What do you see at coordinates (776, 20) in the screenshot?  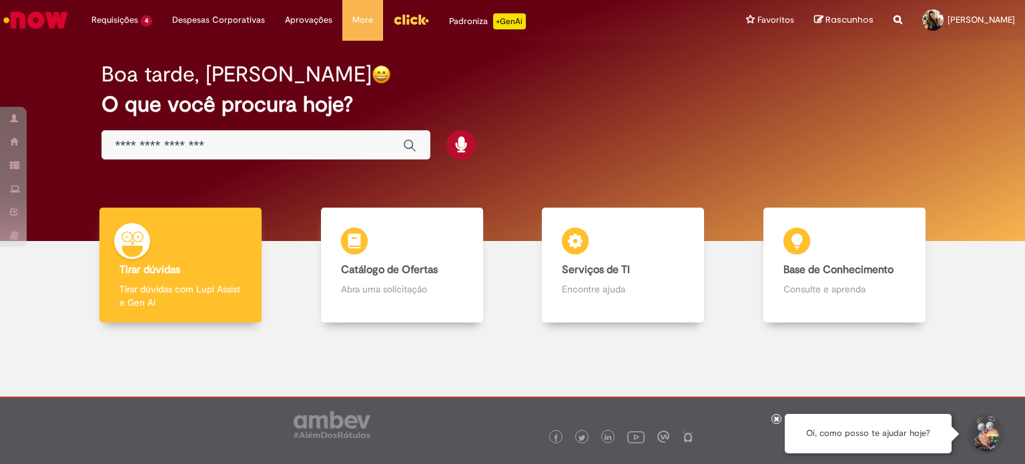 I see `span: Favoritos` at bounding box center [776, 20].